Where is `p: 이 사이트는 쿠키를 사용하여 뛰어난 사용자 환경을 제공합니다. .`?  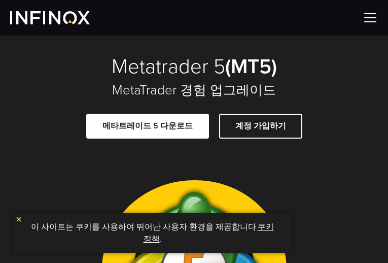
p: 이 사이트는 쿠키를 사용하여 뛰어난 사용자 환경을 제공합니다. . is located at coordinates (152, 233).